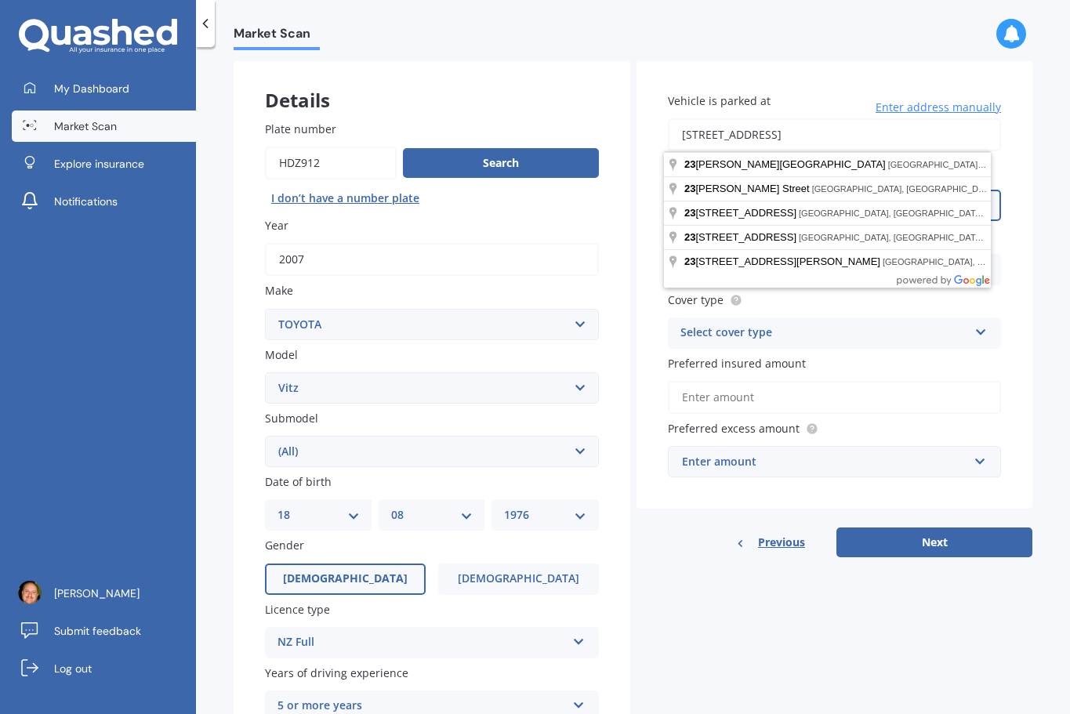  What do you see at coordinates (719, 100) in the screenshot?
I see `span: Vehicle is parked at` at bounding box center [719, 100].